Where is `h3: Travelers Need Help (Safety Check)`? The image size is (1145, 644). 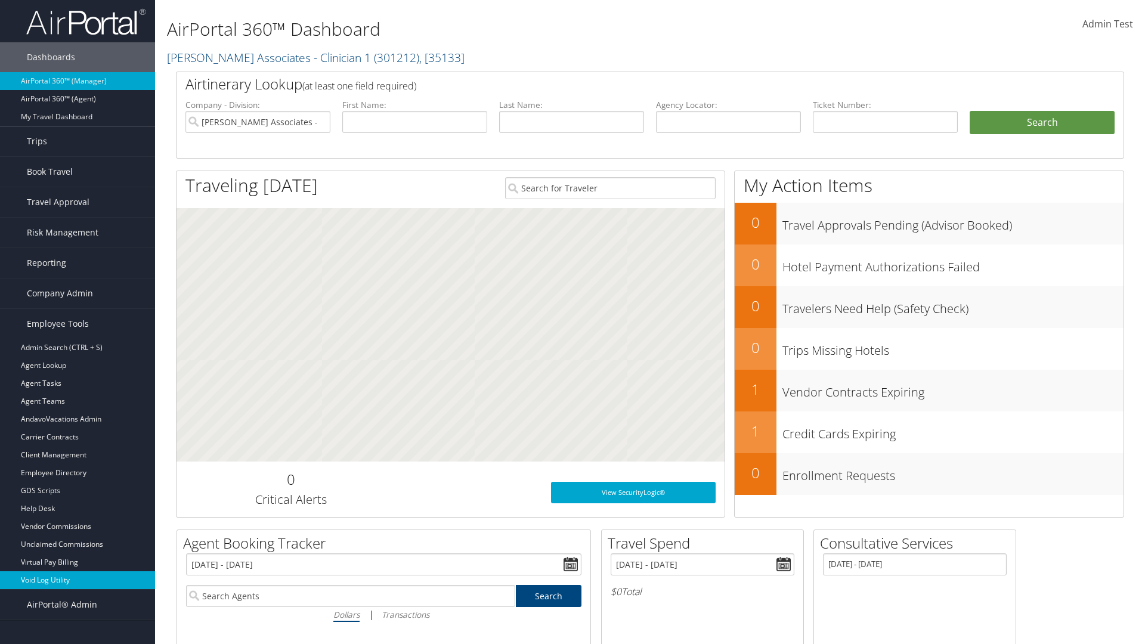 h3: Travelers Need Help (Safety Check) is located at coordinates (953, 306).